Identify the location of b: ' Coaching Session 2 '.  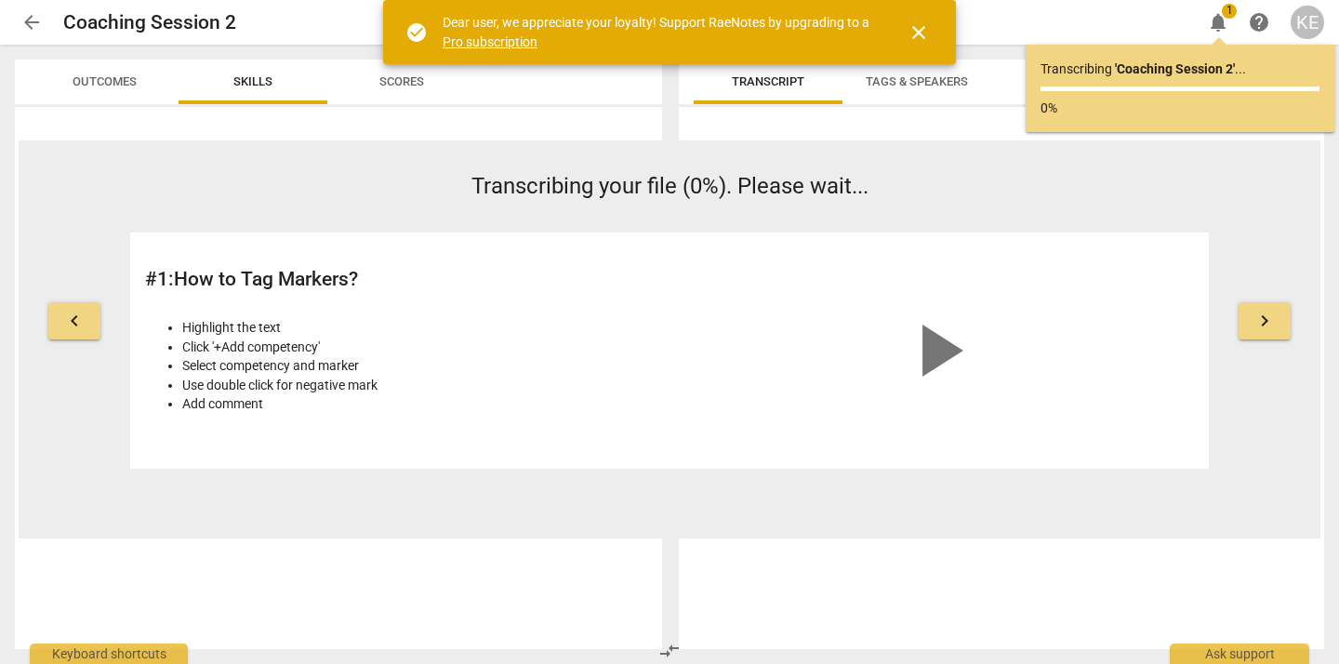
(1174, 69).